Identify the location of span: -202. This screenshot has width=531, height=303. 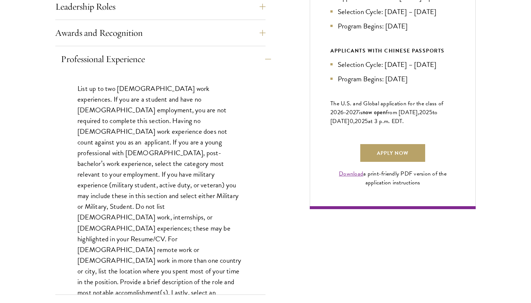
(350, 112).